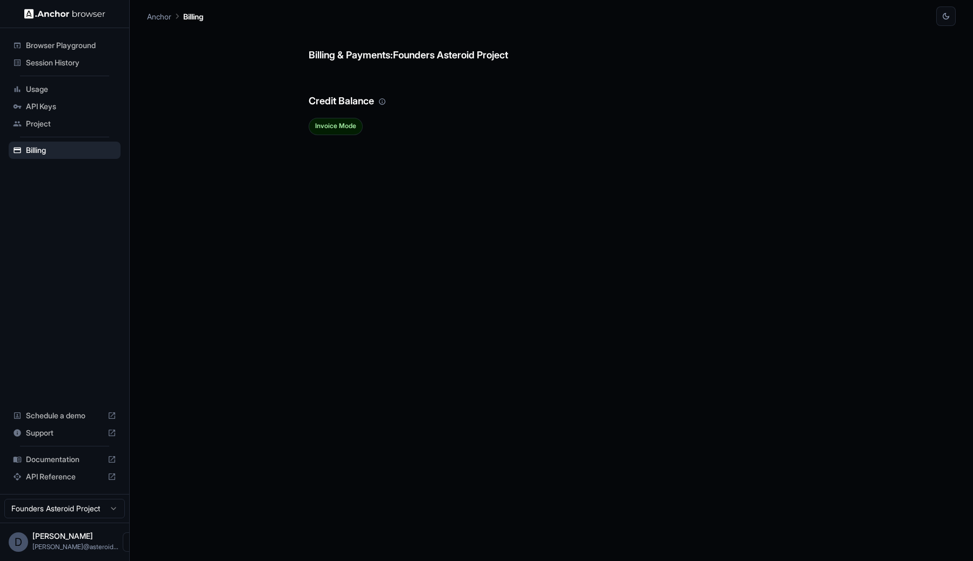 Image resolution: width=973 pixels, height=561 pixels. Describe the element at coordinates (71, 89) in the screenshot. I see `span: Usage` at that location.